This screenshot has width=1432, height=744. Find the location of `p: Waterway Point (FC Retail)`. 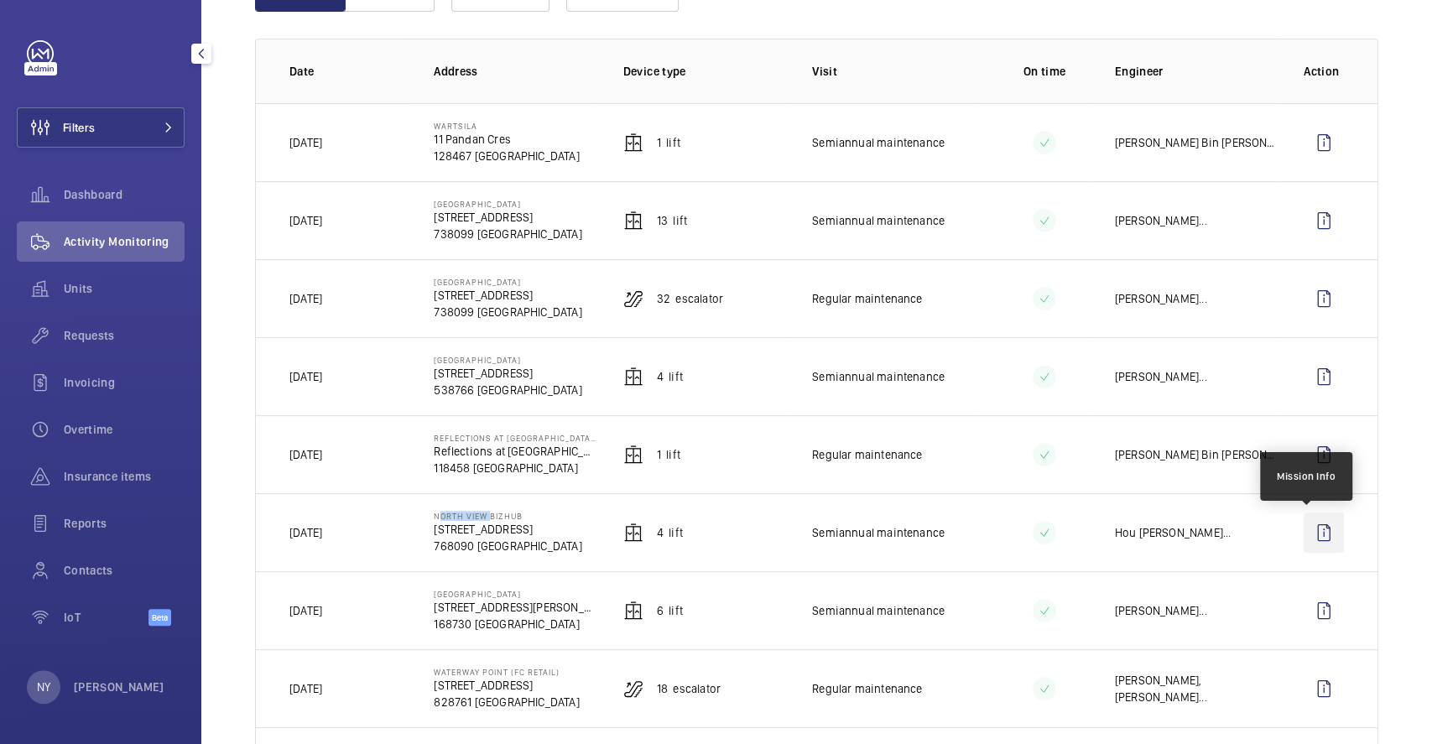

p: Waterway Point (FC Retail) is located at coordinates (506, 672).